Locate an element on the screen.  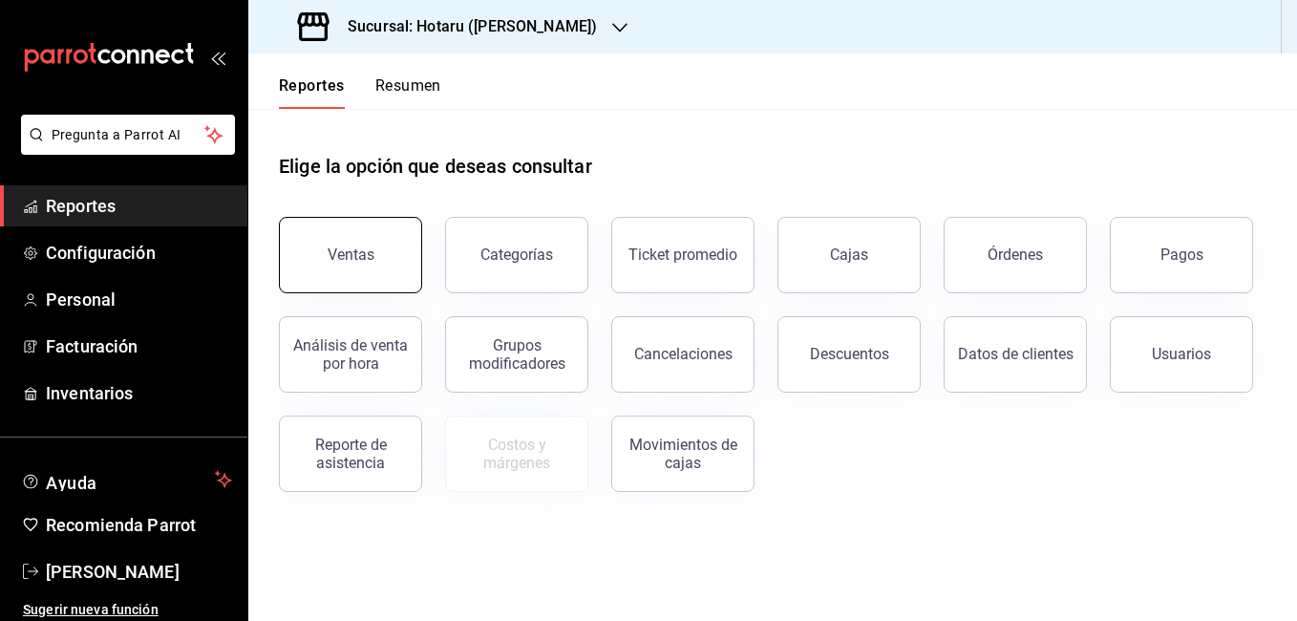
button: Grupos modificadores is located at coordinates (517, 354).